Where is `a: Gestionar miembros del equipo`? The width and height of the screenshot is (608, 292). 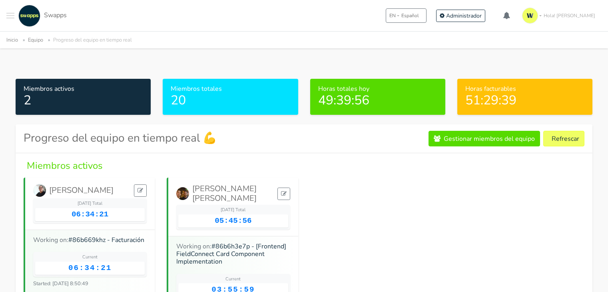 a: Gestionar miembros del equipo is located at coordinates (484, 138).